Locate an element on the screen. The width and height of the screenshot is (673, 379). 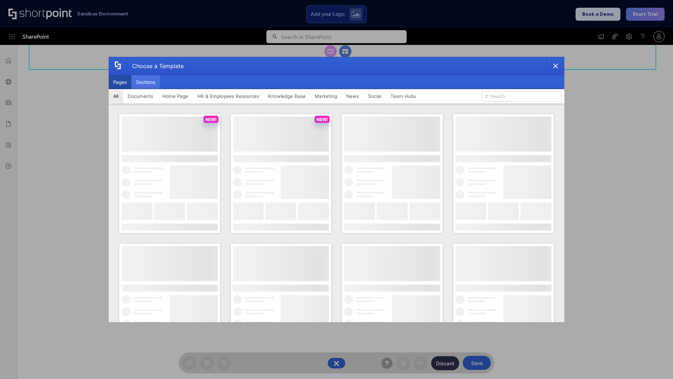
button: News is located at coordinates (353, 96).